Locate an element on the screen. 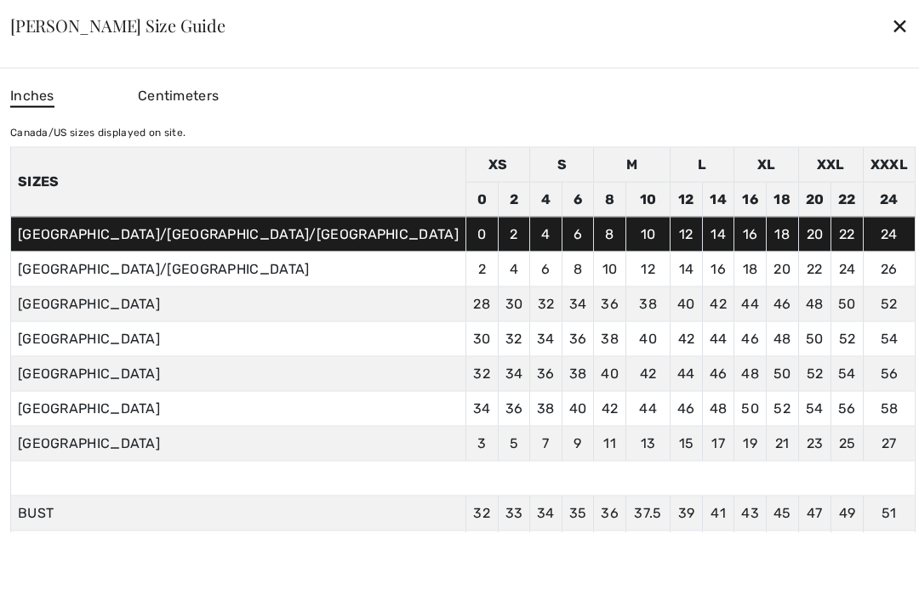  span: 33 is located at coordinates (514, 512).